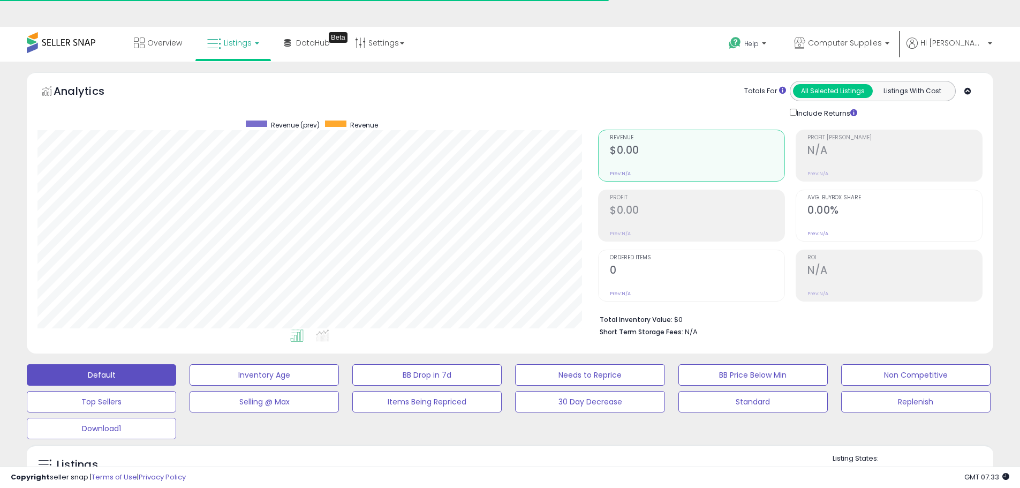 This screenshot has height=488, width=1020. Describe the element at coordinates (158, 43) in the screenshot. I see `a: Overview` at that location.